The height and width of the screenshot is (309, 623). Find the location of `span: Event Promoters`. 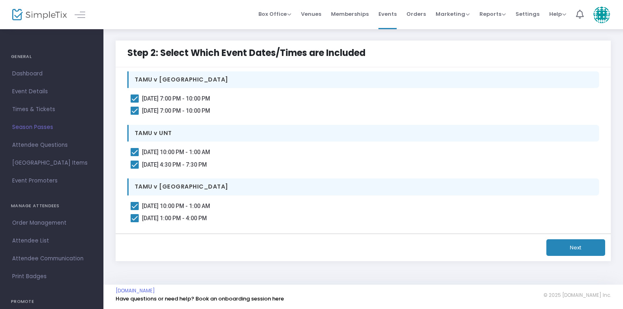

span: Event Promoters is located at coordinates (52, 181).